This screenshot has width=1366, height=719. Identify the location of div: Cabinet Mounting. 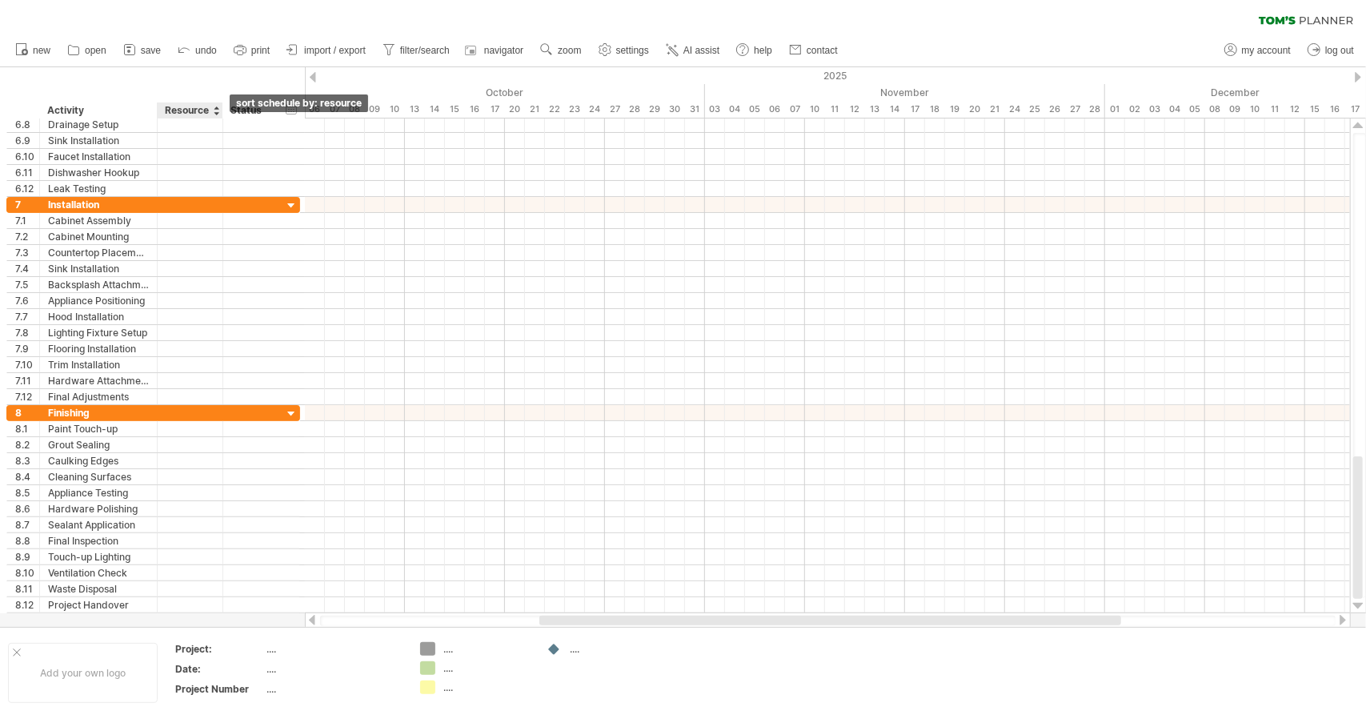
(98, 236).